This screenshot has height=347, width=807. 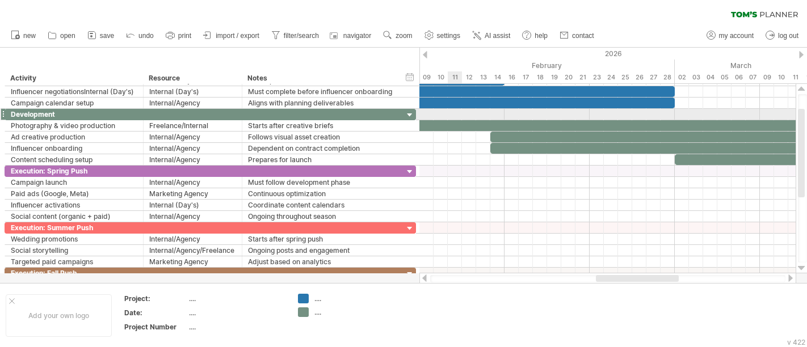 What do you see at coordinates (179, 36) in the screenshot?
I see `a: print` at bounding box center [179, 36].